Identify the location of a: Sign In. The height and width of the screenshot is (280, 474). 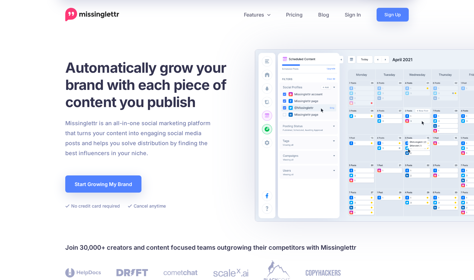
(353, 15).